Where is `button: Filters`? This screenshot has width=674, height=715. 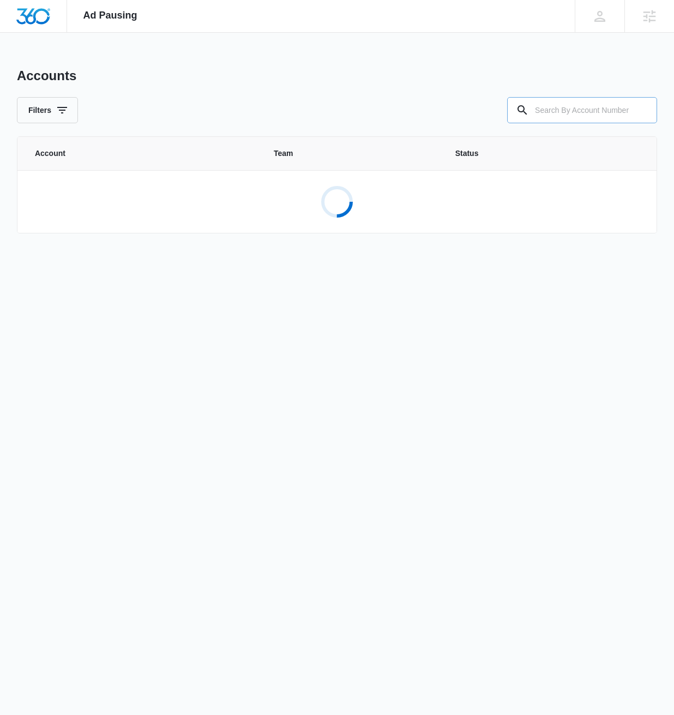
button: Filters is located at coordinates (47, 110).